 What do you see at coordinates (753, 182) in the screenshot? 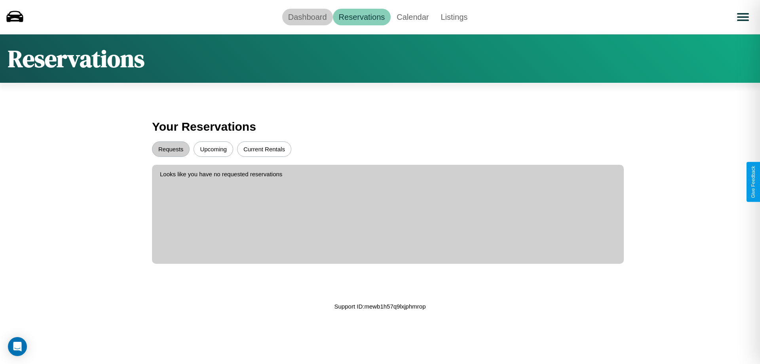
I see `div: Give Feedback` at bounding box center [753, 182].